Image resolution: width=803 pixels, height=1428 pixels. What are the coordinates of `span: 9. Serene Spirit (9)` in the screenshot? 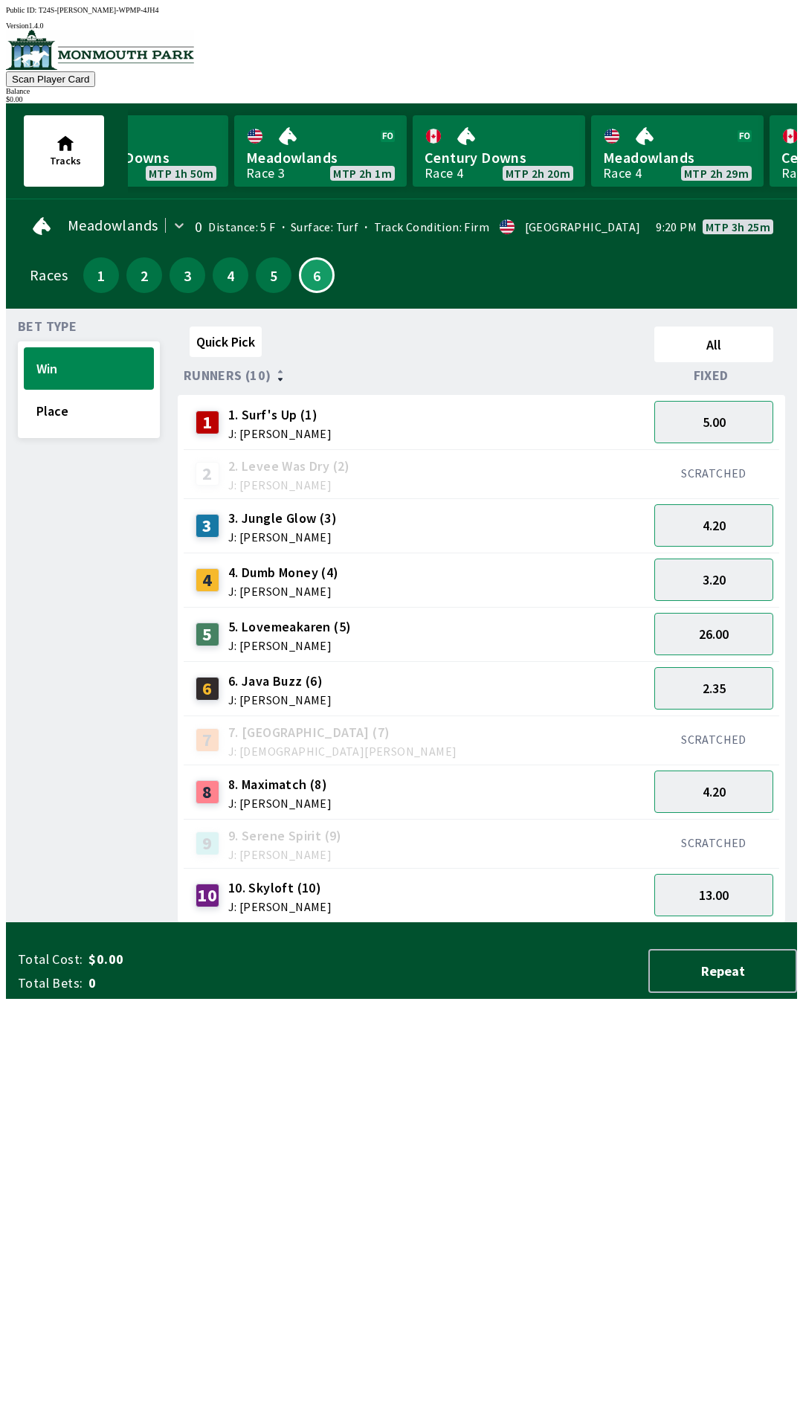 It's located at (285, 836).